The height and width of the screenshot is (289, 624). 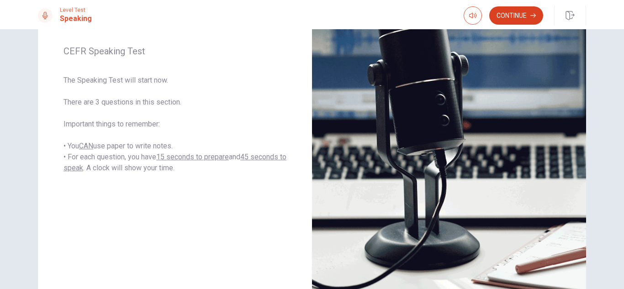 I want to click on u: CAN, so click(x=86, y=146).